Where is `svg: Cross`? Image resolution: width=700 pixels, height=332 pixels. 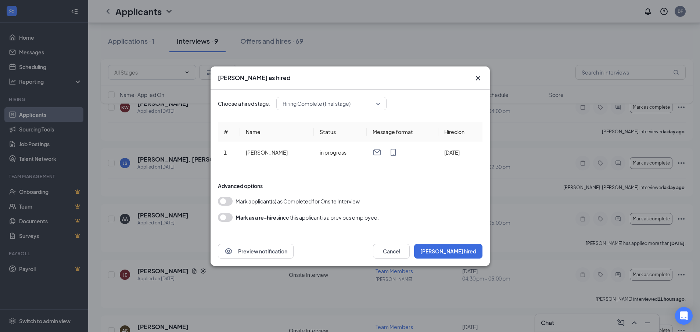
svg: Cross is located at coordinates (478, 78).